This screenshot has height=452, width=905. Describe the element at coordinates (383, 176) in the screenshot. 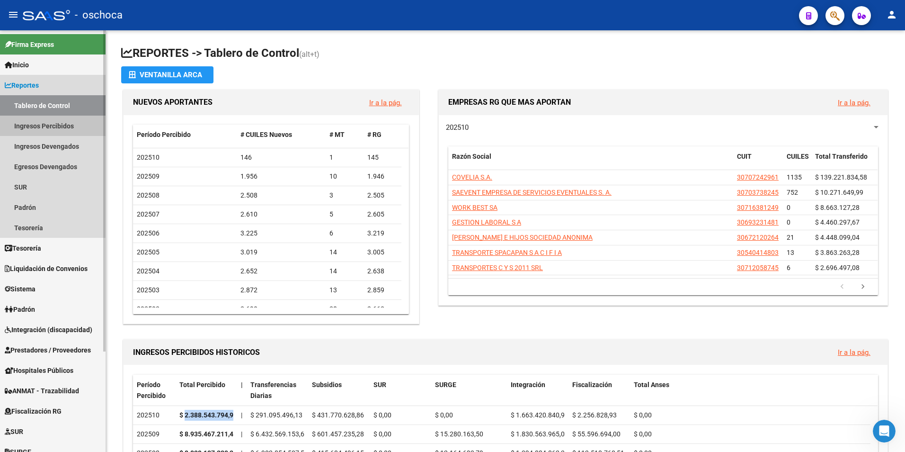

I see `div: 1.946` at that location.